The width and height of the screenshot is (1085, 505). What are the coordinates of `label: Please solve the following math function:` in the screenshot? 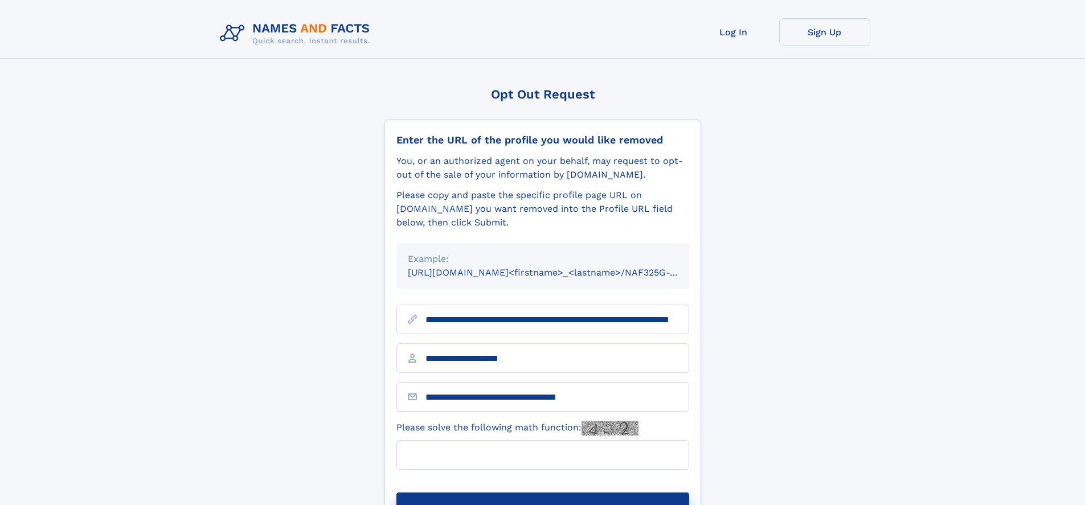 It's located at (517, 428).